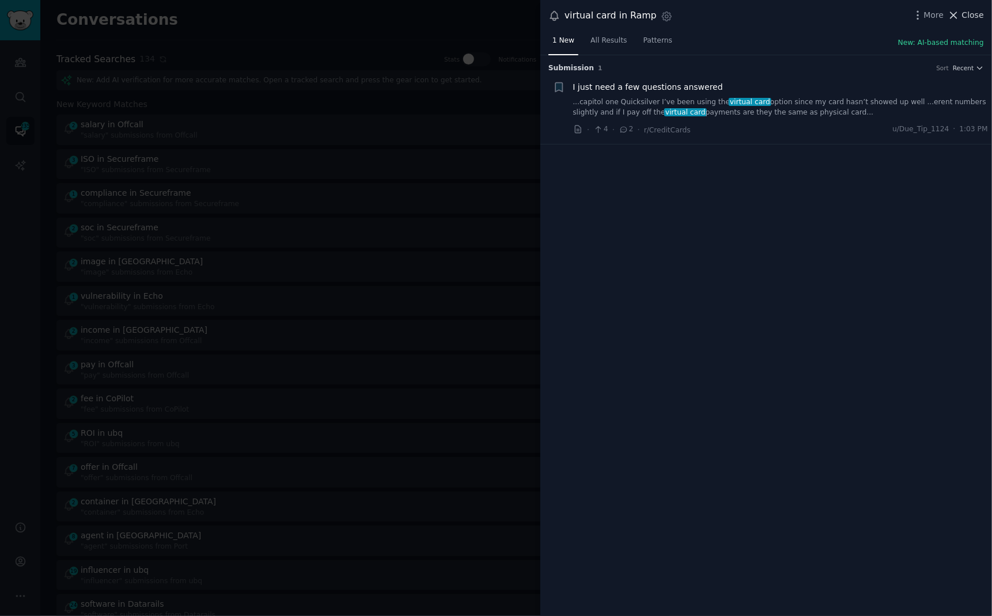  I want to click on span: Recent, so click(963, 68).